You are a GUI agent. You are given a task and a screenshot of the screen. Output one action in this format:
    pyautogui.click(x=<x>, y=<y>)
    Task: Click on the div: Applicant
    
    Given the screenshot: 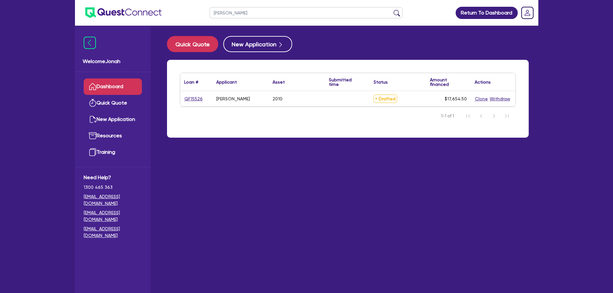 What is the action you would take?
    pyautogui.click(x=226, y=82)
    